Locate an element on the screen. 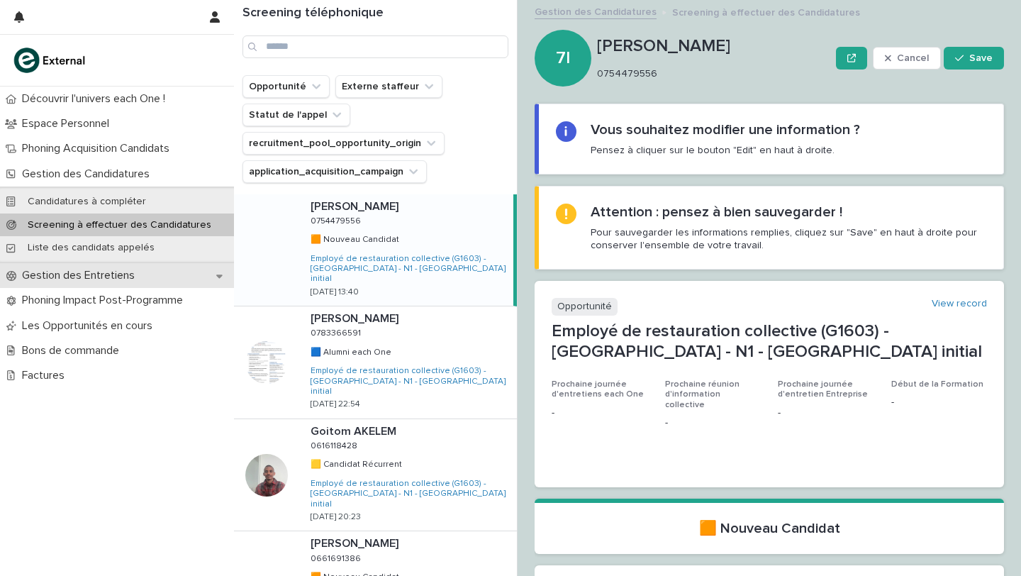 The height and width of the screenshot is (576, 1021). button: Save is located at coordinates (974, 58).